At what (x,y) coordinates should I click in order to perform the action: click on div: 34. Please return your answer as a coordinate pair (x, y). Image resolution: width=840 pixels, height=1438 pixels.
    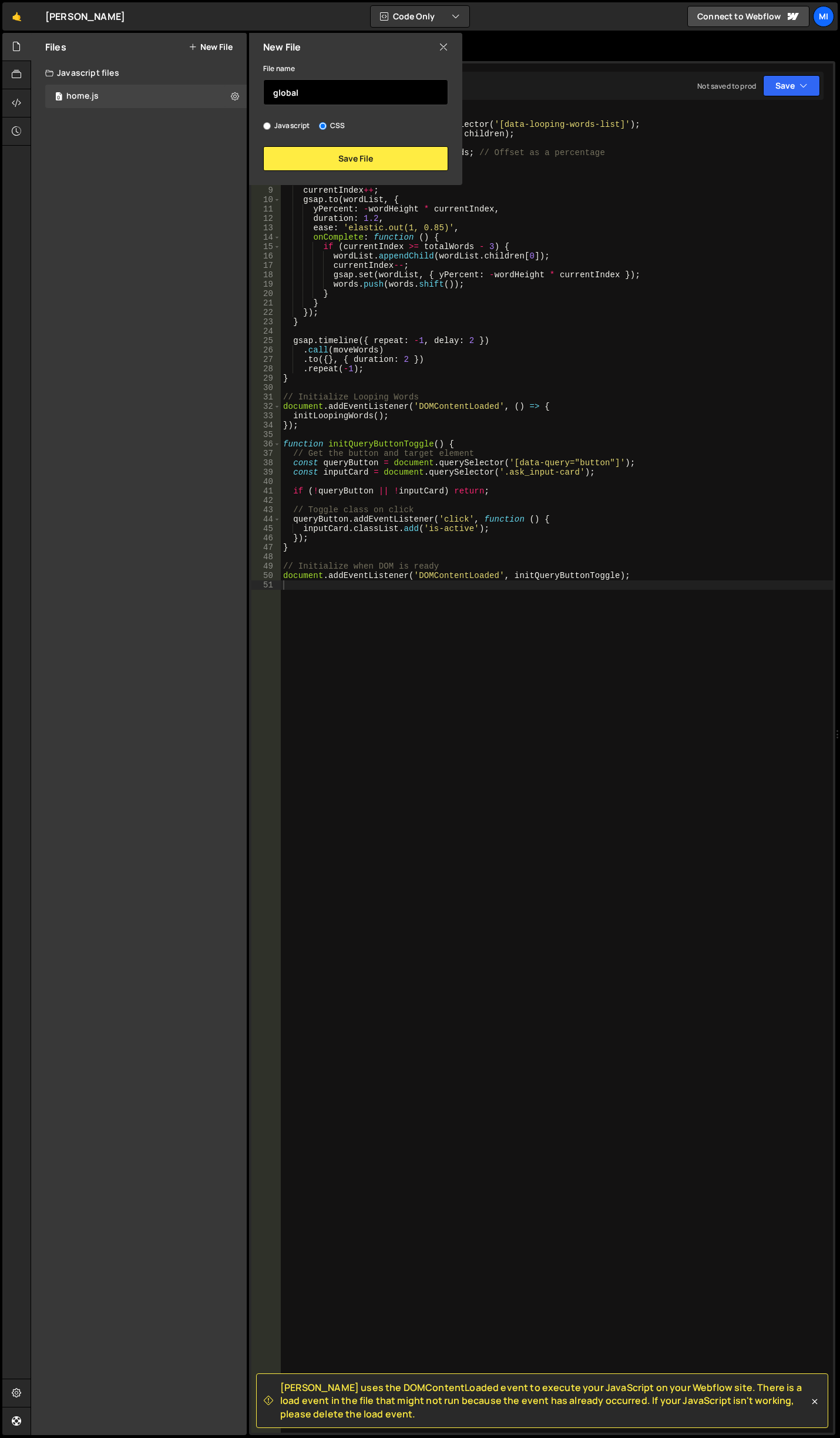
    Looking at the image, I should click on (266, 426).